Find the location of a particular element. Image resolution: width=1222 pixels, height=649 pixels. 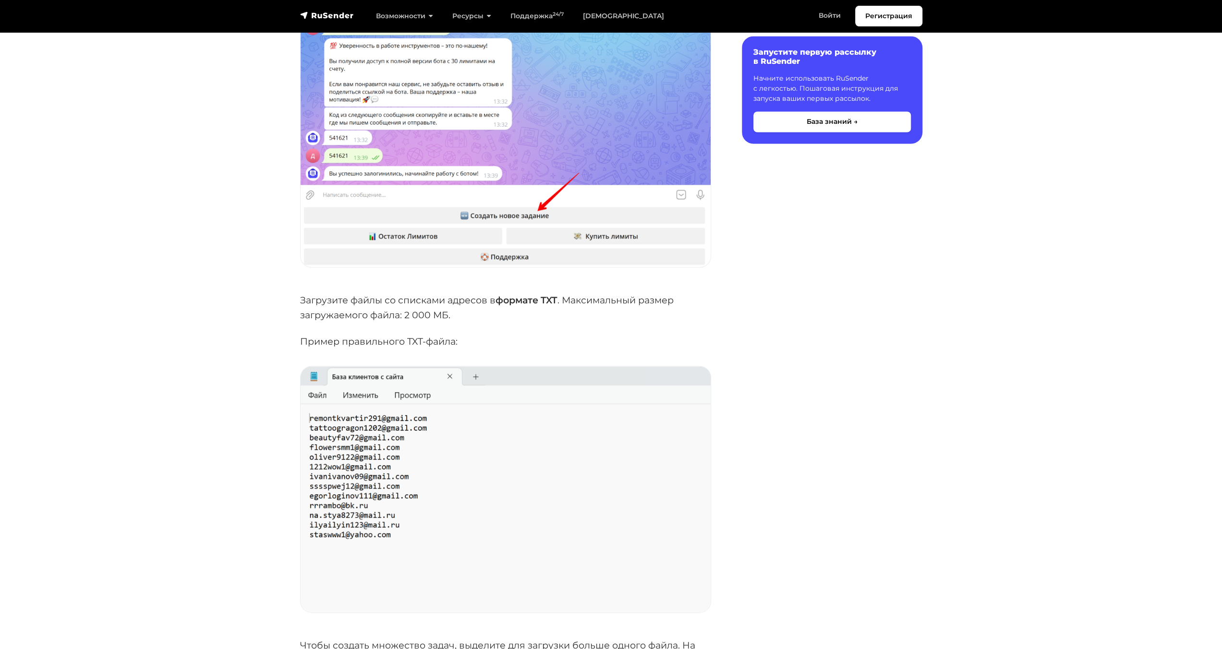

p: Загрузите файлы со списками адресов в . Максимальный размер загружаемого файла: 2 000 МБ. is located at coordinates (506, 307).